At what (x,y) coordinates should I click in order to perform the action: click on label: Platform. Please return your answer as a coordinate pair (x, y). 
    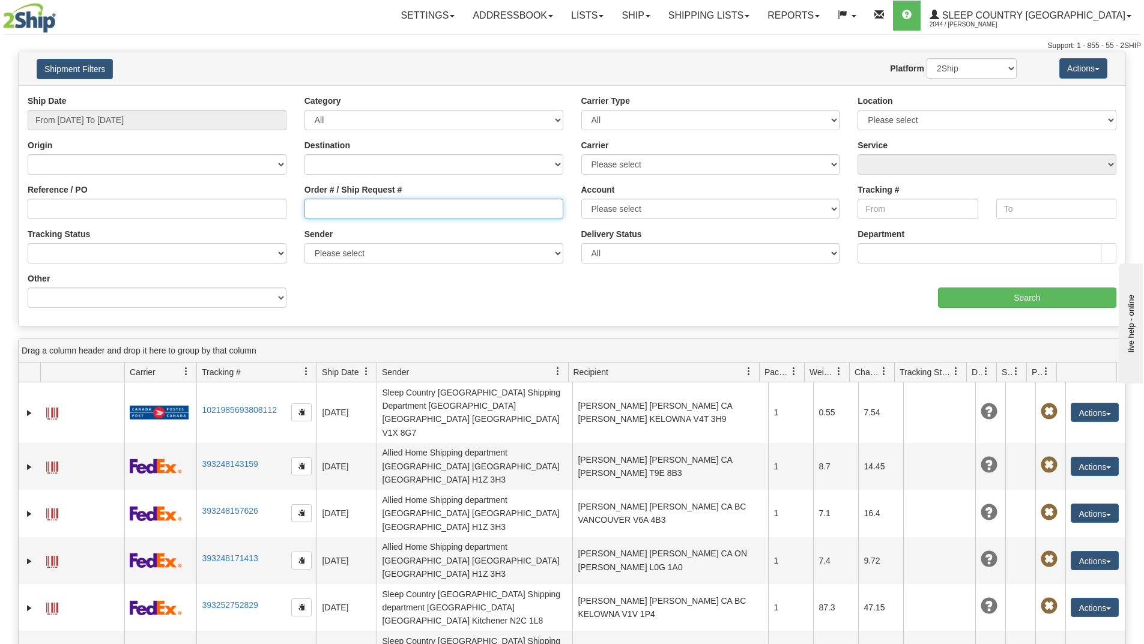
    Looking at the image, I should click on (907, 68).